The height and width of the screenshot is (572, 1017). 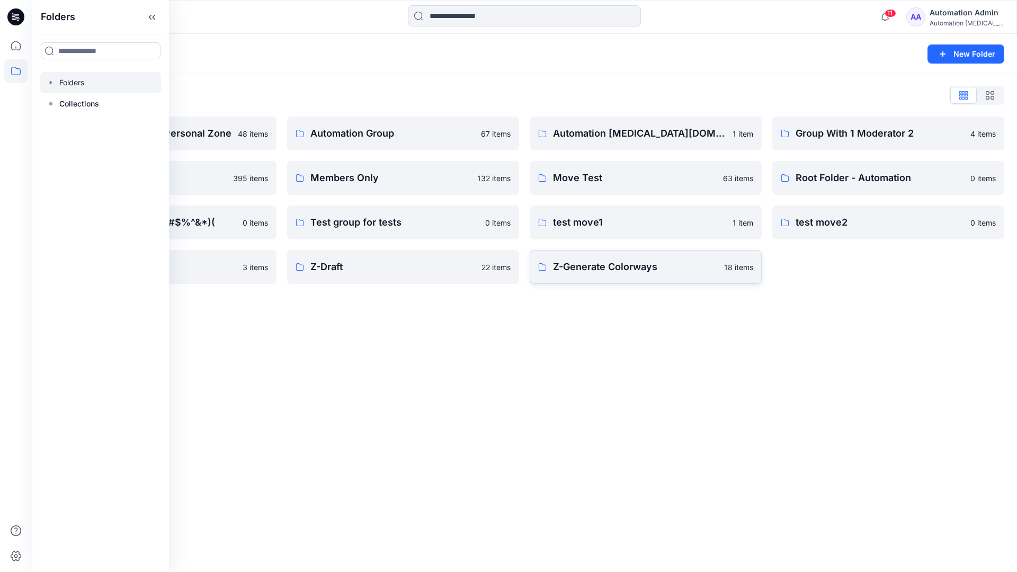 What do you see at coordinates (635, 267) in the screenshot?
I see `p: Z-Generate Colorways` at bounding box center [635, 267].